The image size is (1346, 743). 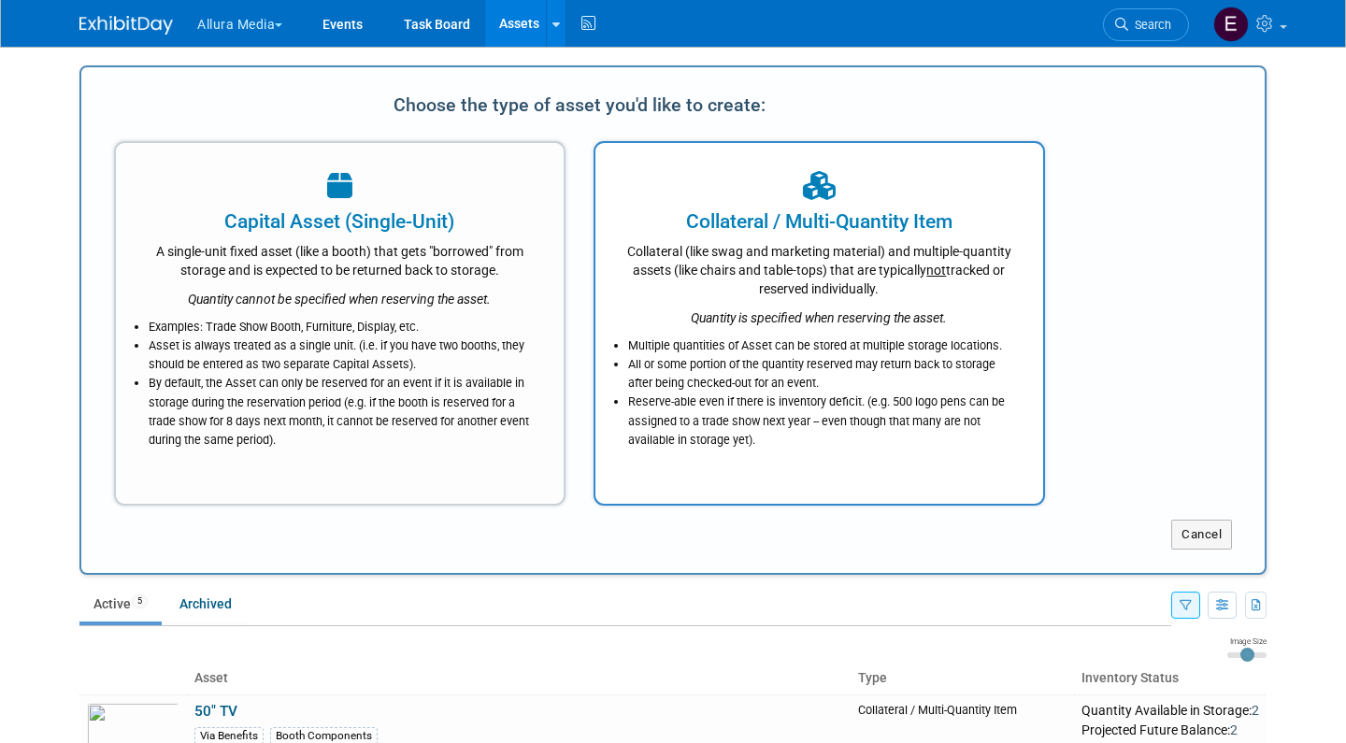 I want to click on a: Archived, so click(x=206, y=604).